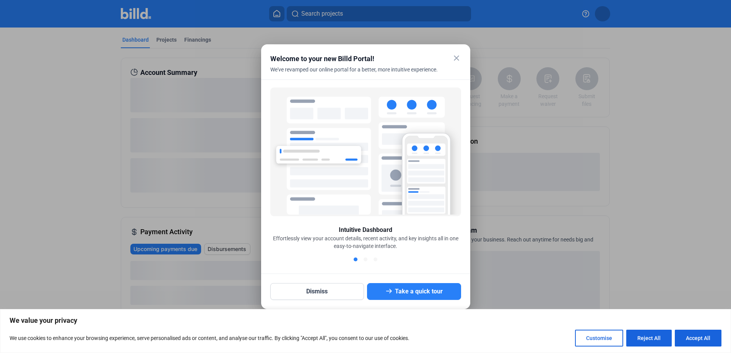 The width and height of the screenshot is (731, 353). Describe the element at coordinates (699, 339) in the screenshot. I see `button: Accept All` at that location.